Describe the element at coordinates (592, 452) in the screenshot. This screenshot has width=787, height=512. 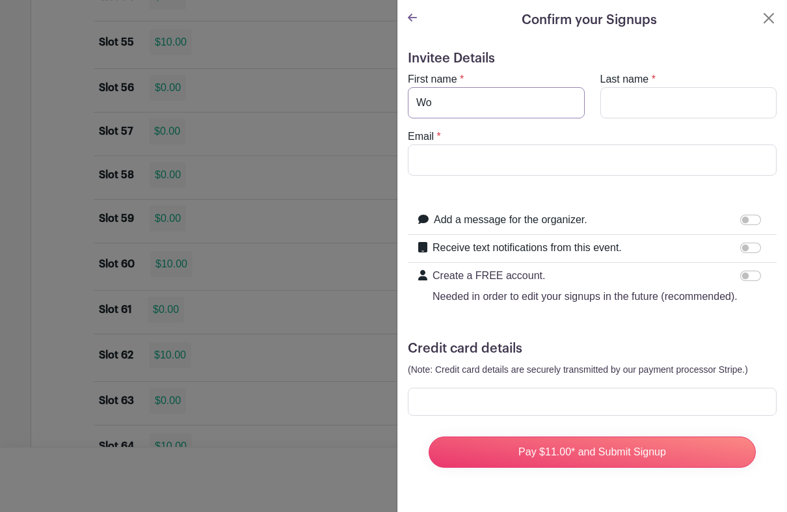
I see `input: Pay $11.00* and Submit Signup` at that location.